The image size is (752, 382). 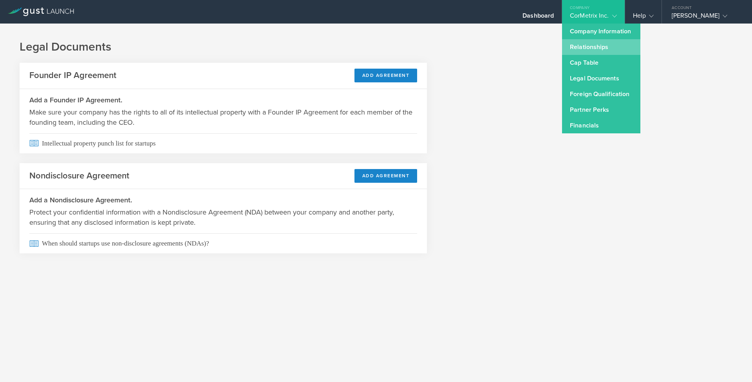 What do you see at coordinates (376, 47) in the screenshot?
I see `h1: Legal Documents` at bounding box center [376, 47].